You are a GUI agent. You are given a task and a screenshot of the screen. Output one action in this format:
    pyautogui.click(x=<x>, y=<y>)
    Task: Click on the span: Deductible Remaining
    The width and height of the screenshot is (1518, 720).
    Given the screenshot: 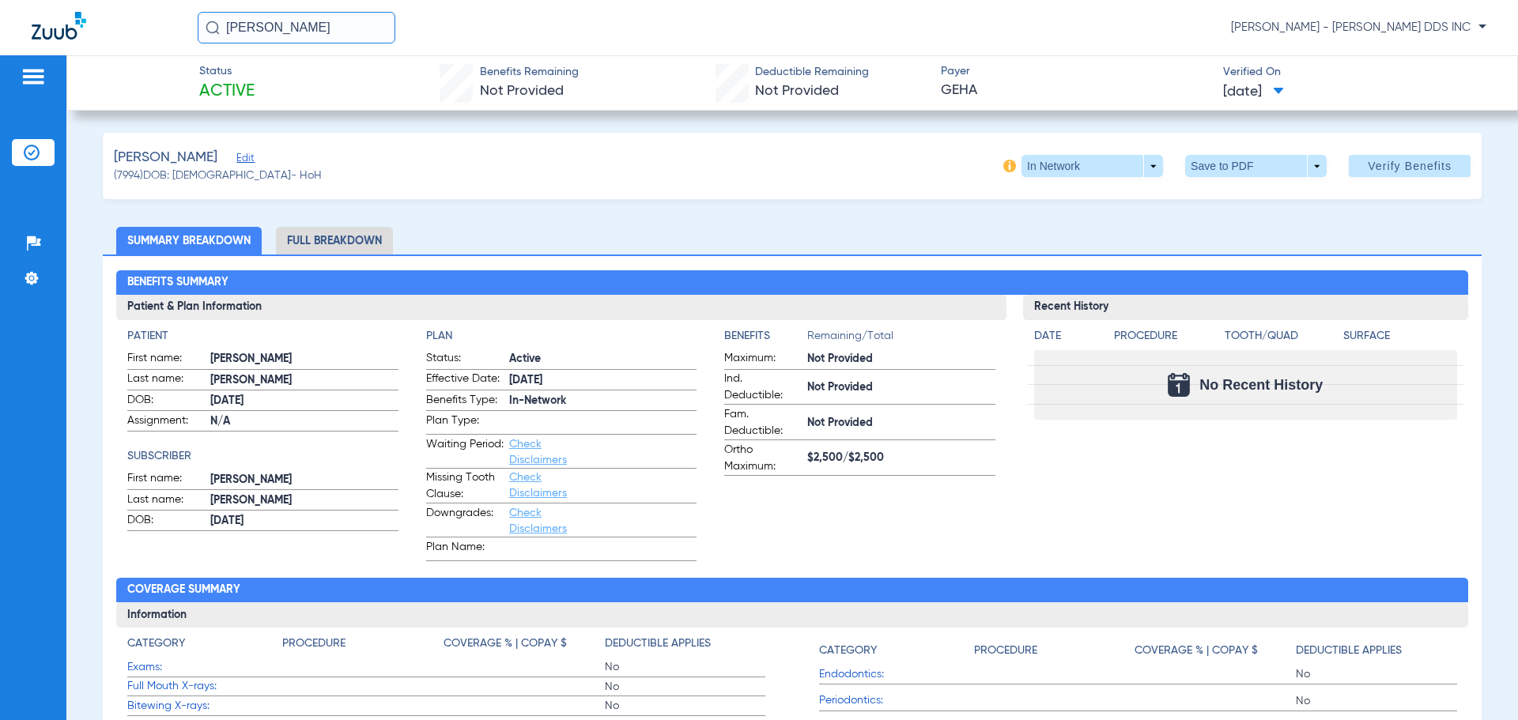 What is the action you would take?
    pyautogui.click(x=812, y=72)
    